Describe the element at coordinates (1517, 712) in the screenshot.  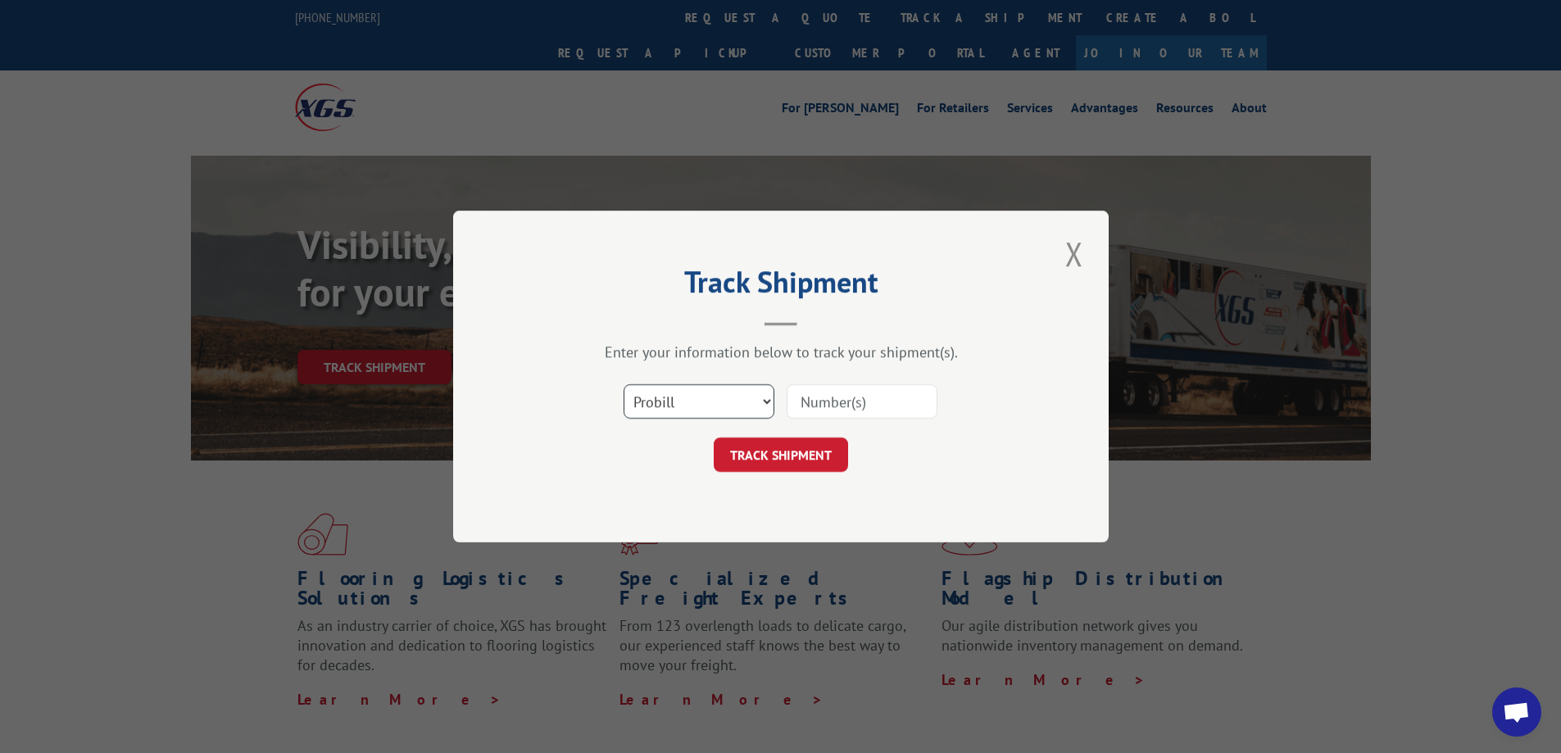
I see `a: Open chat` at that location.